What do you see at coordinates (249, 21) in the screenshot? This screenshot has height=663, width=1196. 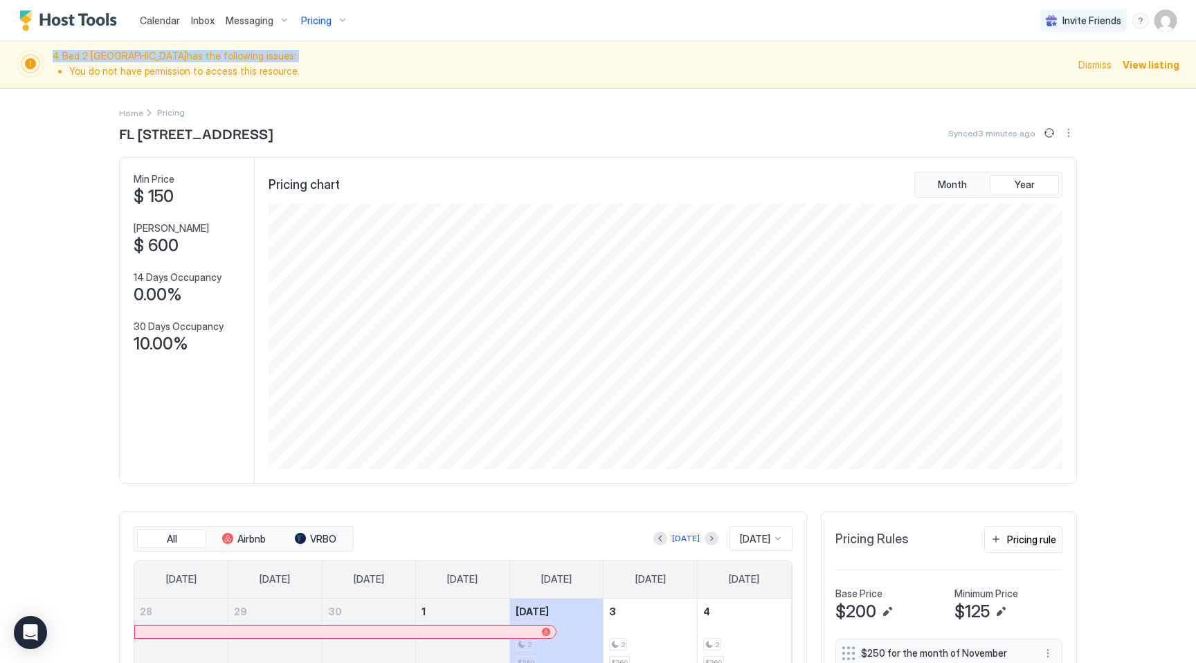 I see `span: Messaging` at bounding box center [249, 21].